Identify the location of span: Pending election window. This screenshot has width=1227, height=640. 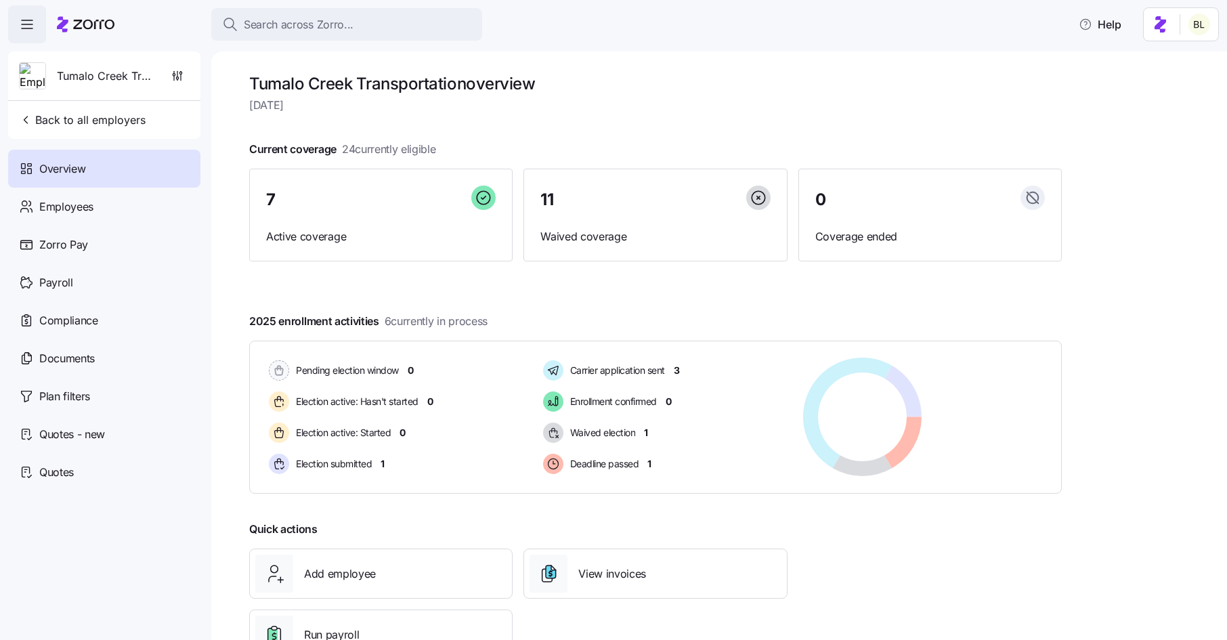
(345, 371).